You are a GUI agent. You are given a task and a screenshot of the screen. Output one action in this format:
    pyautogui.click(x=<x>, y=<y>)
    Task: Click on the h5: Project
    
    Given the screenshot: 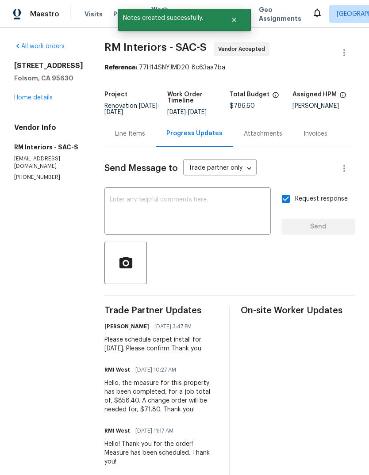 What is the action you would take?
    pyautogui.click(x=116, y=95)
    